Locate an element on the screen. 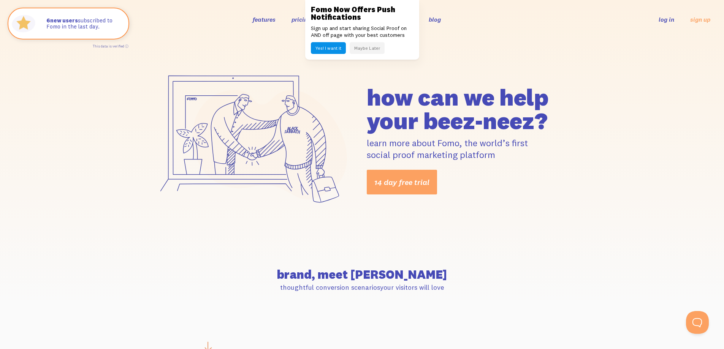 The width and height of the screenshot is (724, 349). img: Fomo is located at coordinates (24, 24).